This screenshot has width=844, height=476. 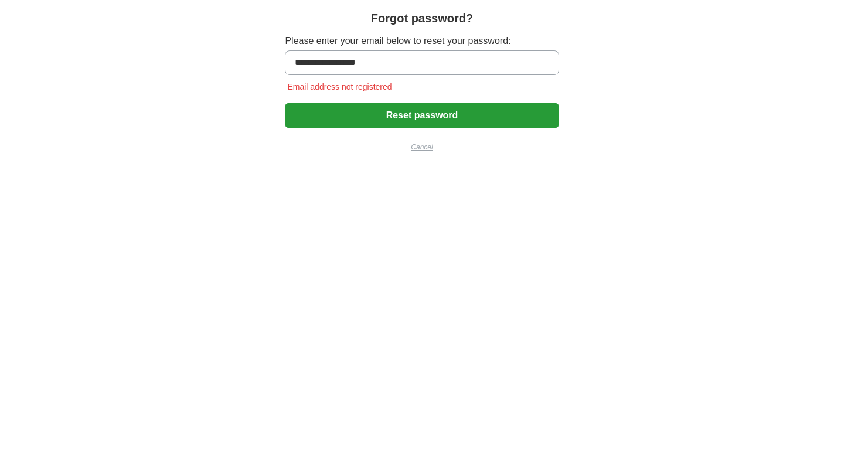 What do you see at coordinates (421, 147) in the screenshot?
I see `a: Cancel` at bounding box center [421, 147].